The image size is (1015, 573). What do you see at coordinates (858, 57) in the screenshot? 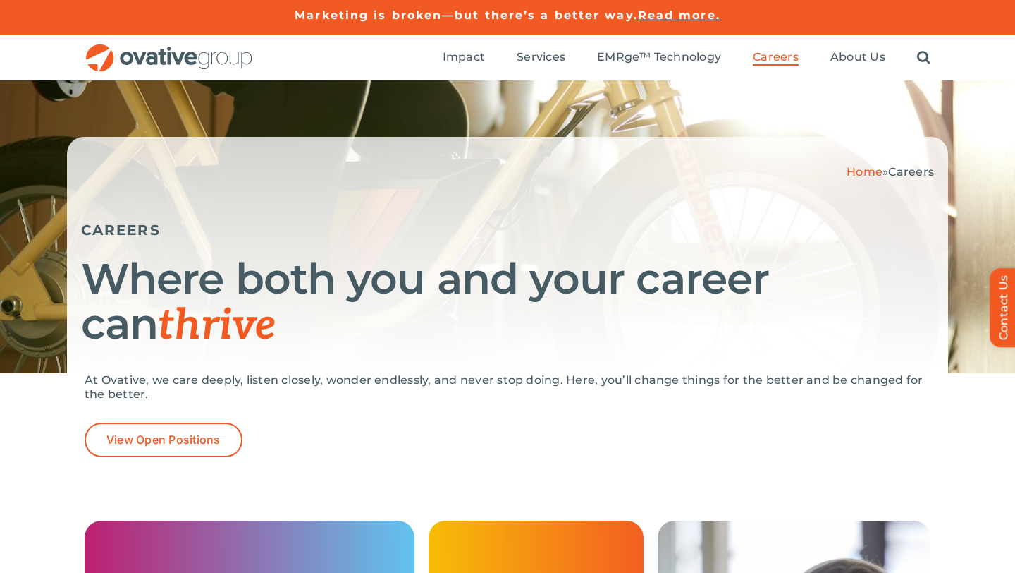
I see `span: About Us` at bounding box center [858, 57].